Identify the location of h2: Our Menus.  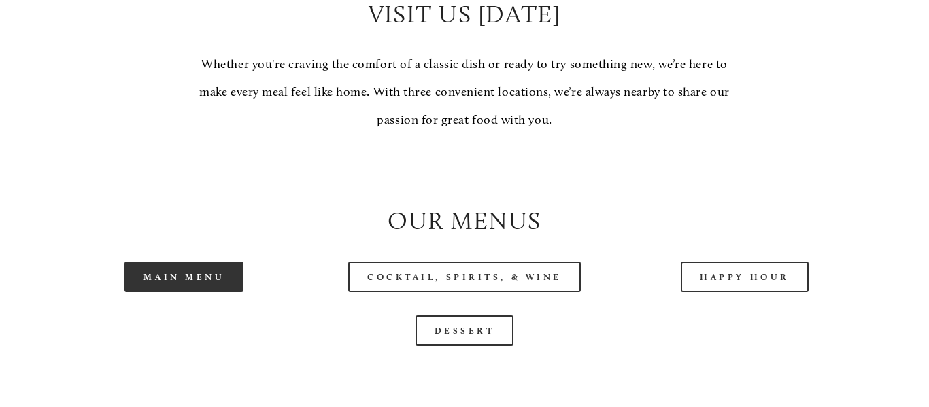
(464, 221).